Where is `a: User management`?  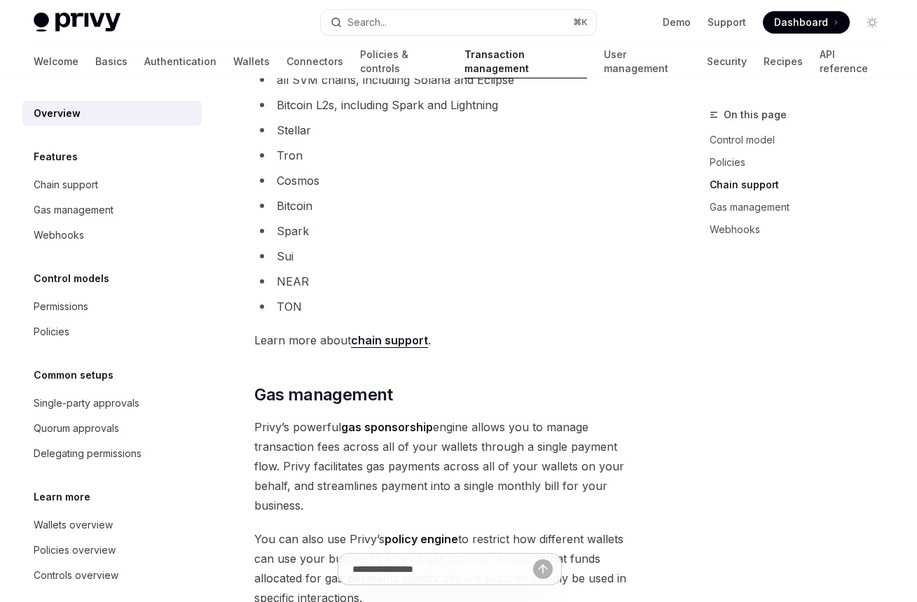
a: User management is located at coordinates (646, 62).